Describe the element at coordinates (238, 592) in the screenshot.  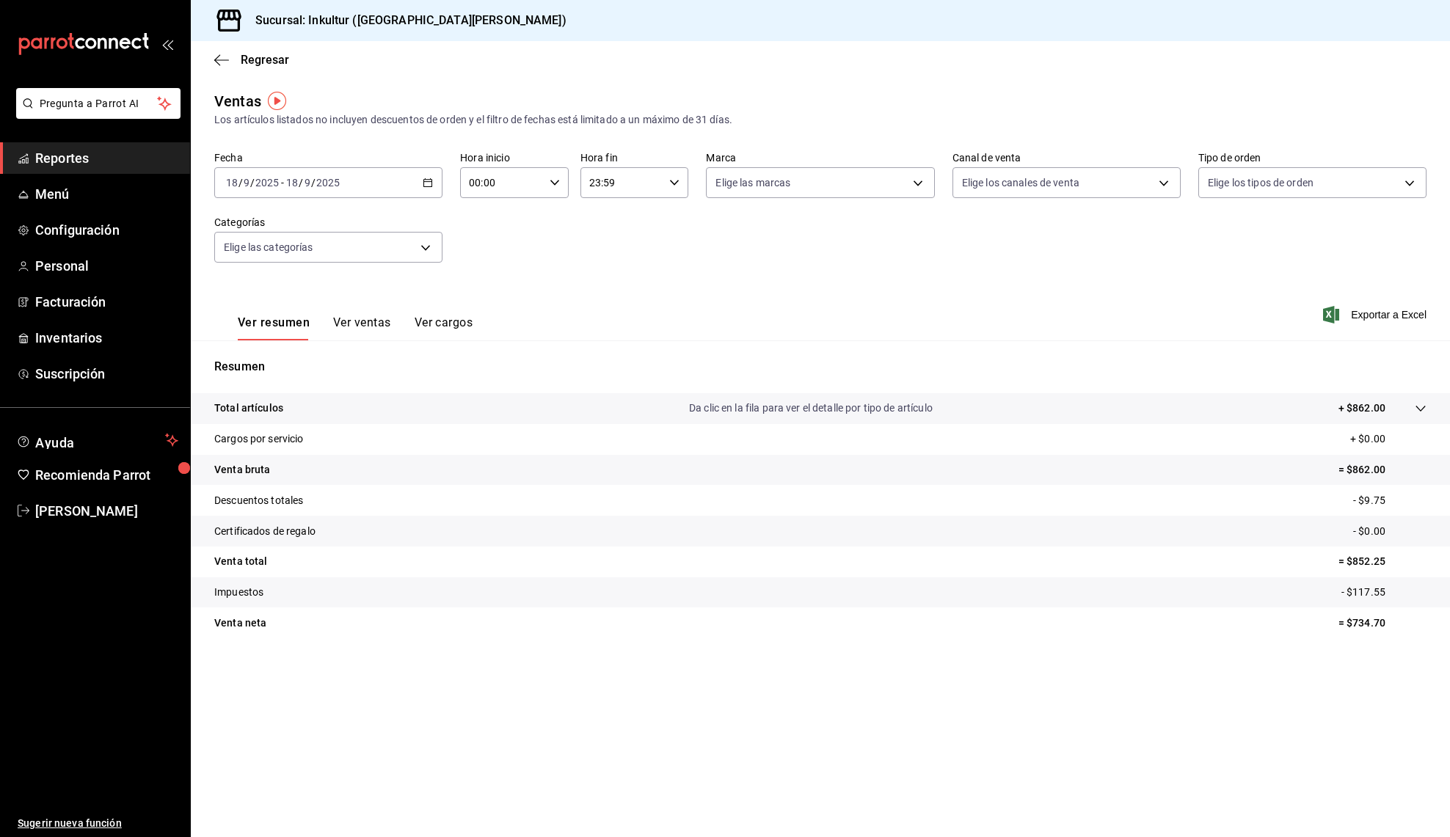
I see `p: Impuestos` at that location.